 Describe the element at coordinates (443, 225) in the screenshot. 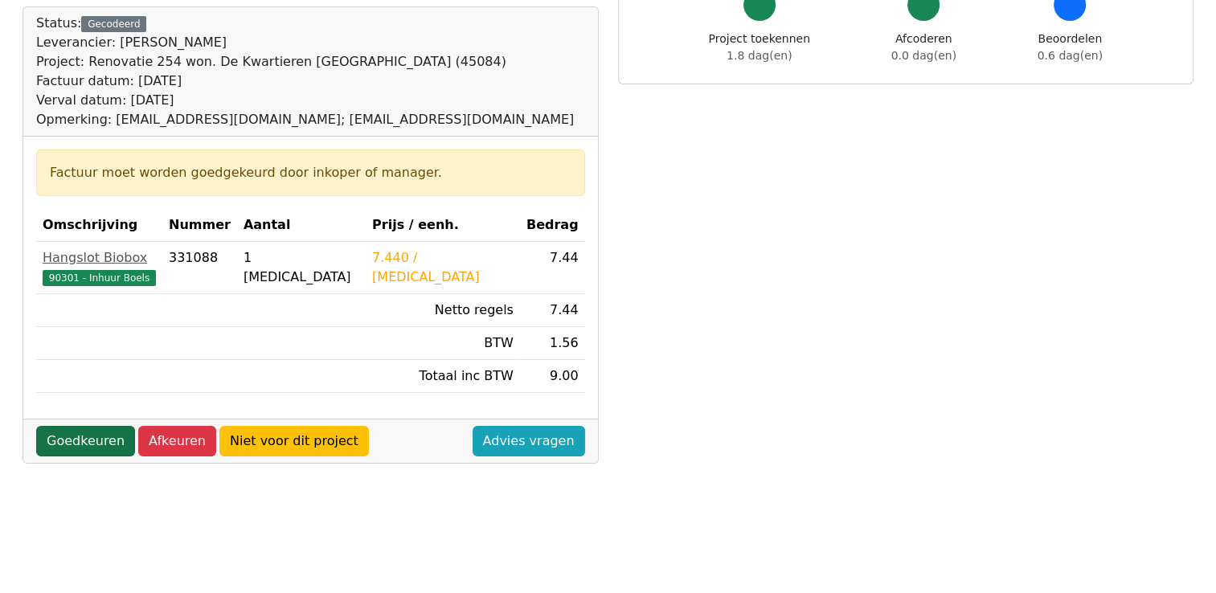

I see `th: Prijs / eenh.` at that location.